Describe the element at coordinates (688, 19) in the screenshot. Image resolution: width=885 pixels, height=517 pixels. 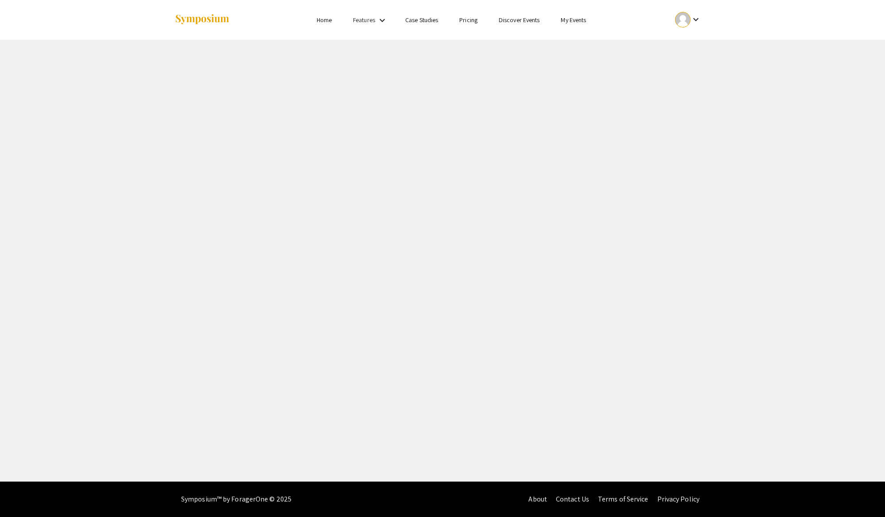
I see `button: Expand account dropdown` at that location.